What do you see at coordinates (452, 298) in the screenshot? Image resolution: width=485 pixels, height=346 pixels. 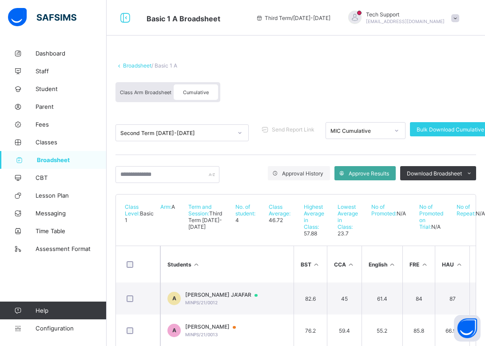 I see `td: 87` at bounding box center [452, 298].